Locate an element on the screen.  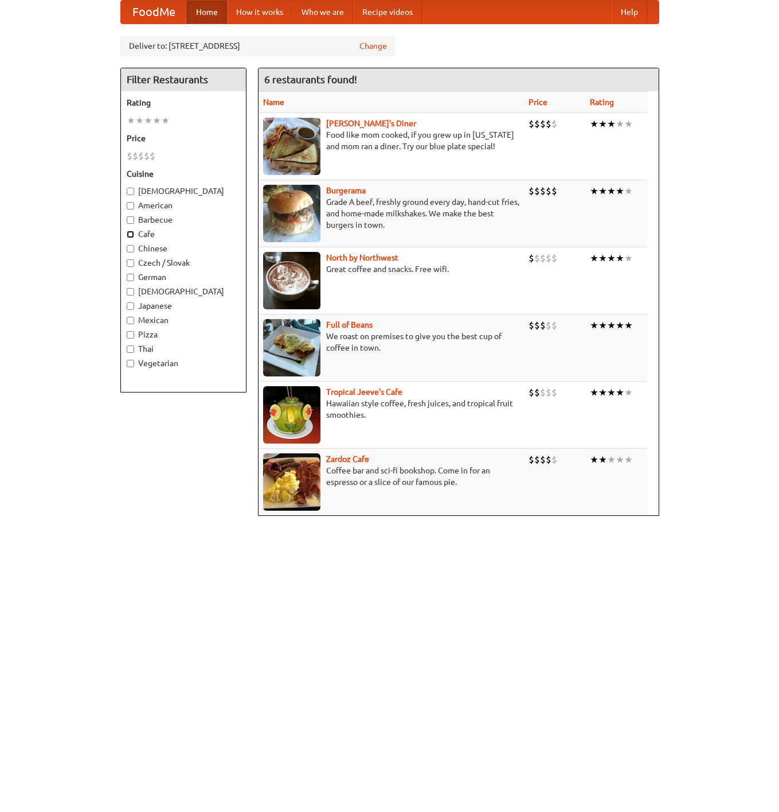
label: German is located at coordinates (184, 277).